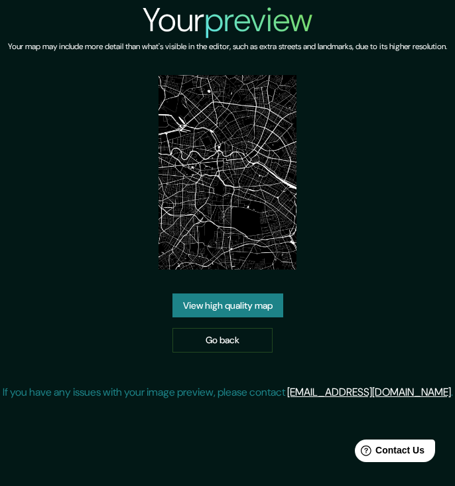 The width and height of the screenshot is (455, 486). What do you see at coordinates (228, 305) in the screenshot?
I see `a: View high quality map` at bounding box center [228, 305].